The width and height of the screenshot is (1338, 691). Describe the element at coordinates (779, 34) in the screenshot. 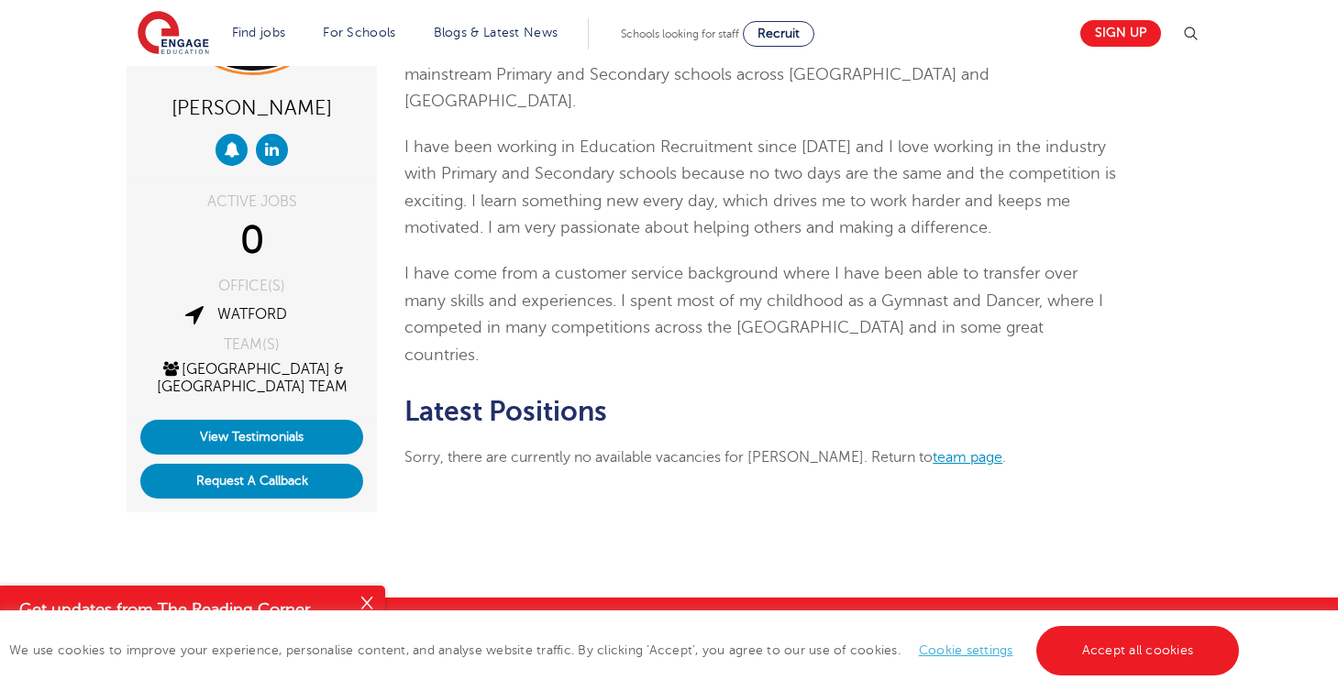

I see `a: Recruit` at that location.